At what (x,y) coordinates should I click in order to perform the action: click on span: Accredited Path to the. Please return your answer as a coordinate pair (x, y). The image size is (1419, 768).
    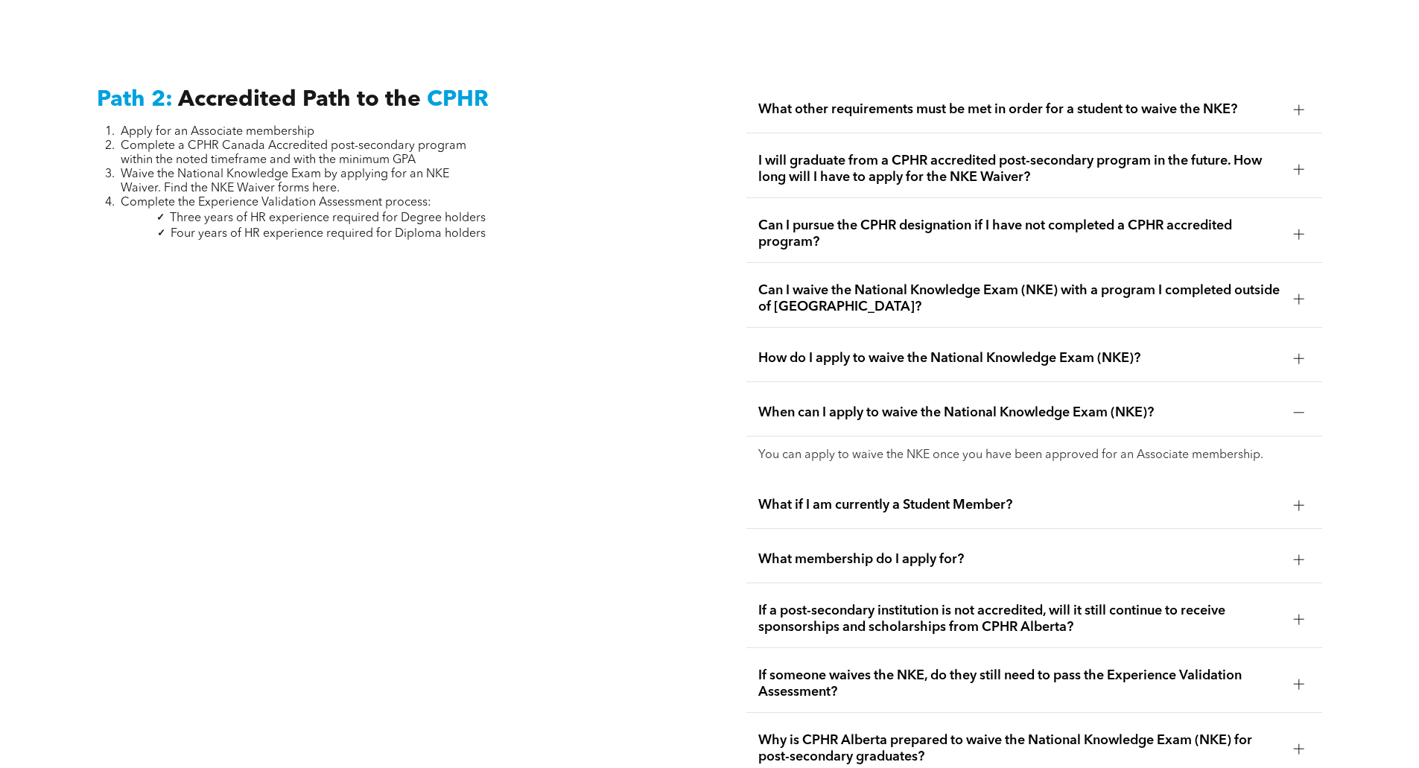
    Looking at the image, I should click on (299, 100).